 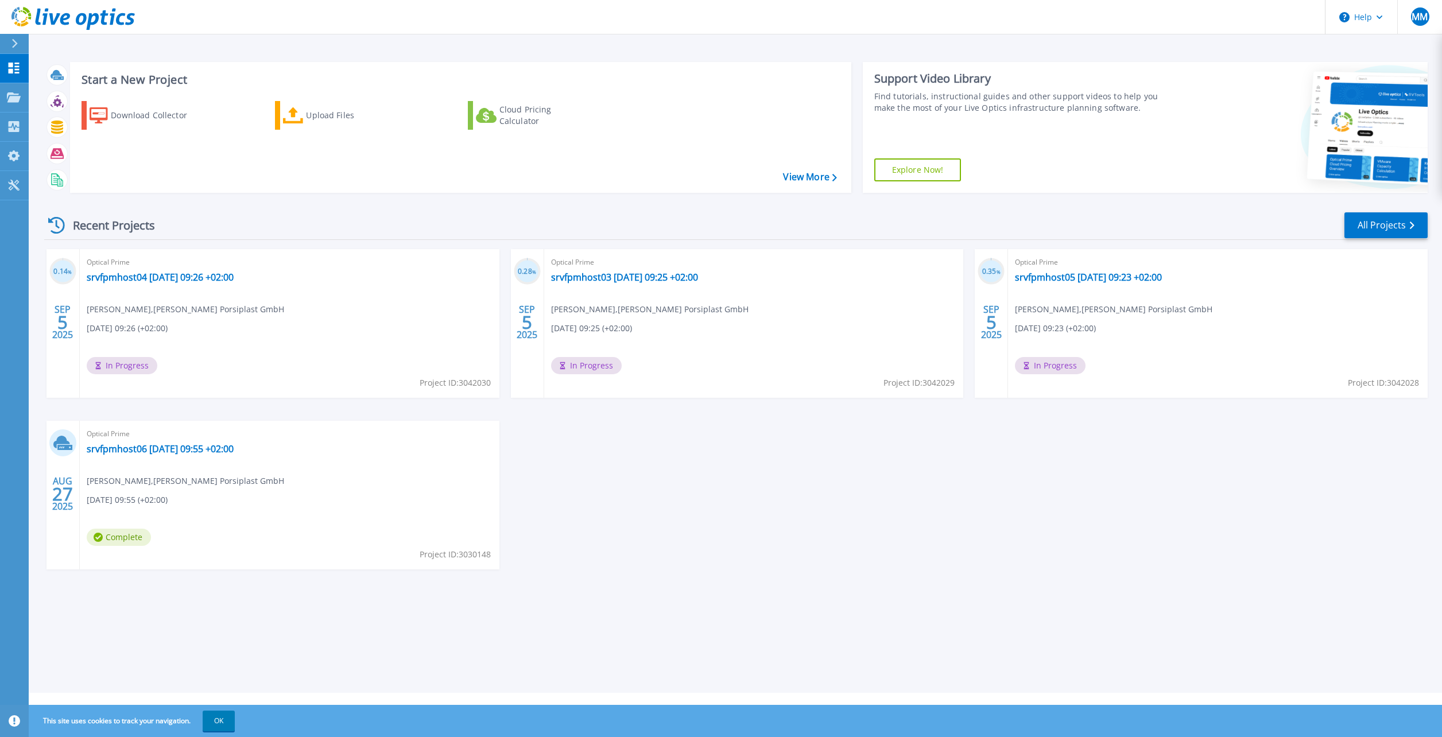 I want to click on h3: Start a New Project, so click(x=459, y=80).